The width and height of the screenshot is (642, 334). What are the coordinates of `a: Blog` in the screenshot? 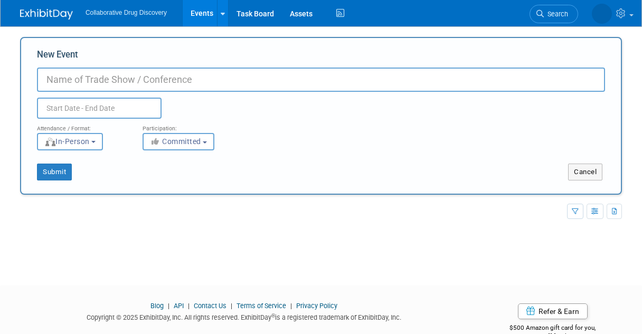 It's located at (157, 306).